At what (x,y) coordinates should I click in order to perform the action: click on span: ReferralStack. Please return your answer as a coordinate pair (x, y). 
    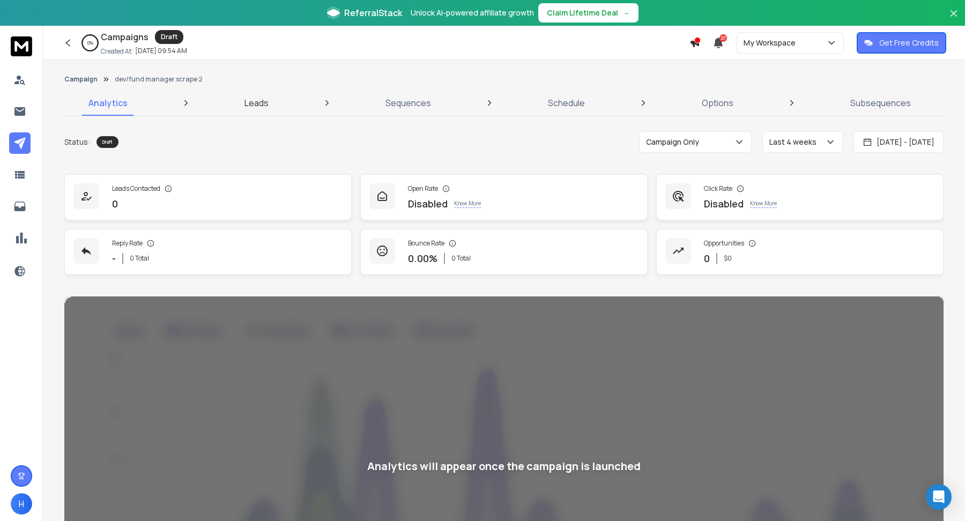
    Looking at the image, I should click on (373, 13).